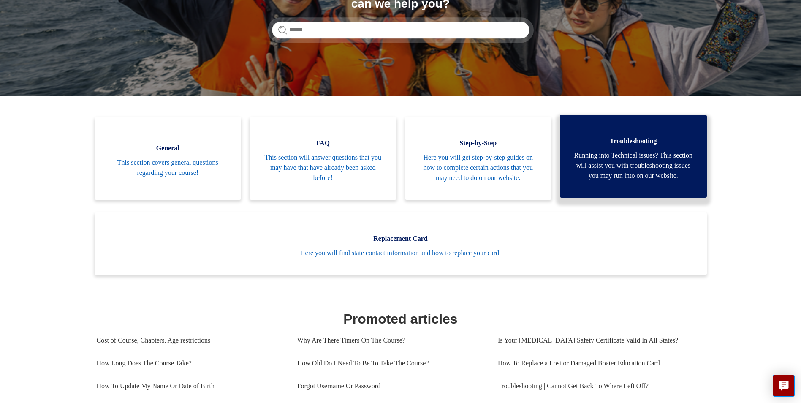  I want to click on span: Troubleshooting, so click(633, 141).